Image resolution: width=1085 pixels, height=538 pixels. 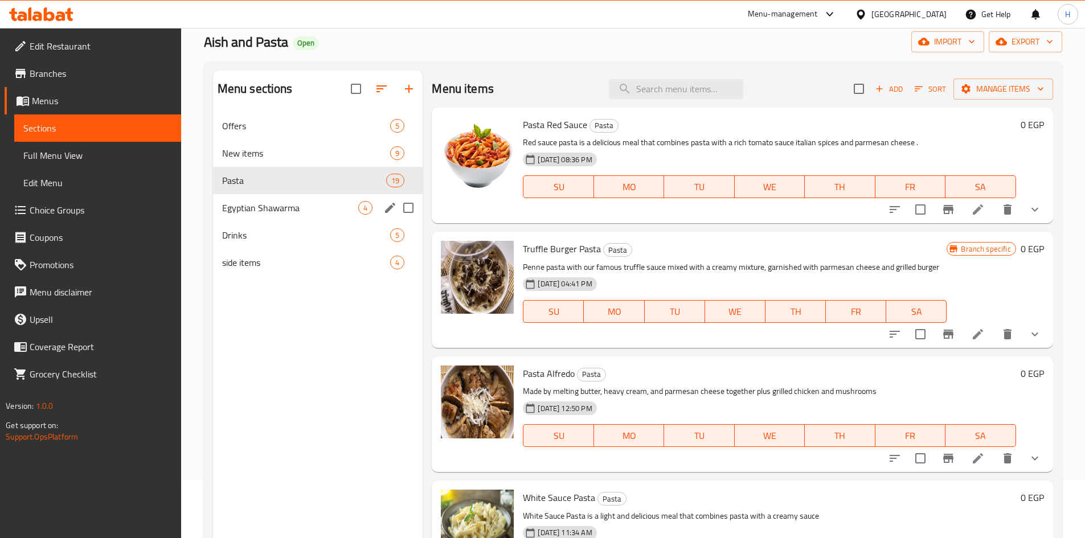 What do you see at coordinates (1003, 89) in the screenshot?
I see `button: Manage items` at bounding box center [1003, 89].